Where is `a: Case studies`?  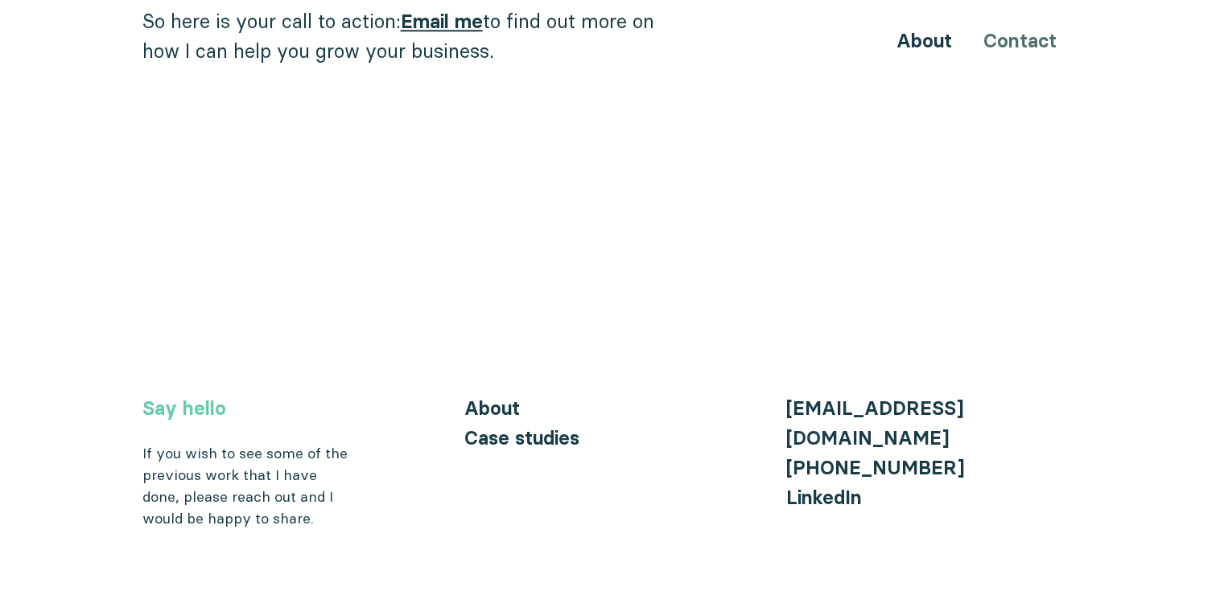 a: Case studies is located at coordinates (521, 438).